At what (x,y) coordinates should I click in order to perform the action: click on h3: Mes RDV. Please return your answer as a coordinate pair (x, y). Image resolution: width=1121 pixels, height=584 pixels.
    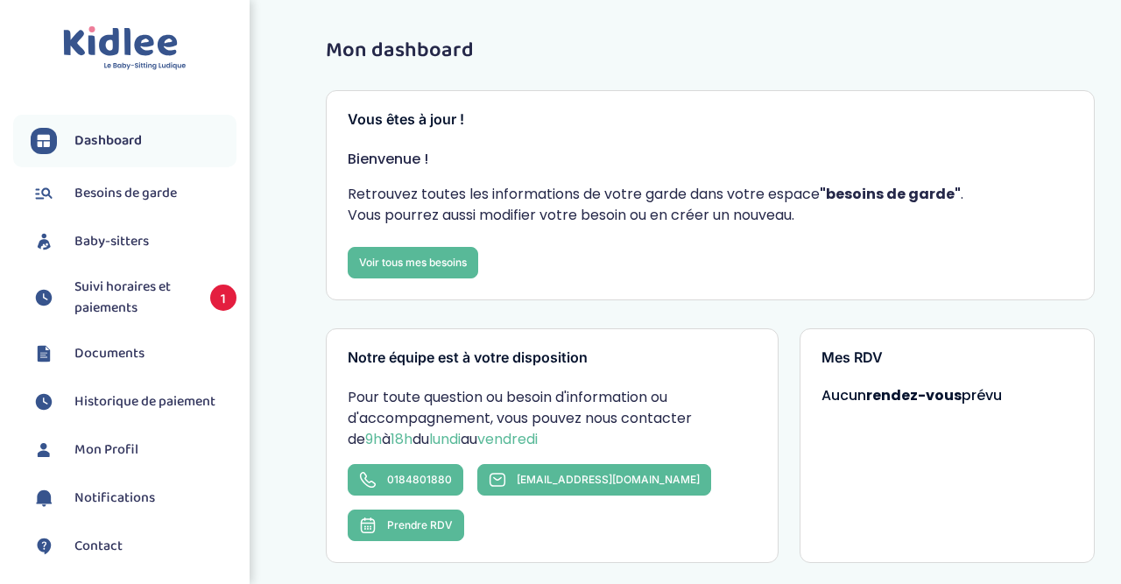
    Looking at the image, I should click on (947, 358).